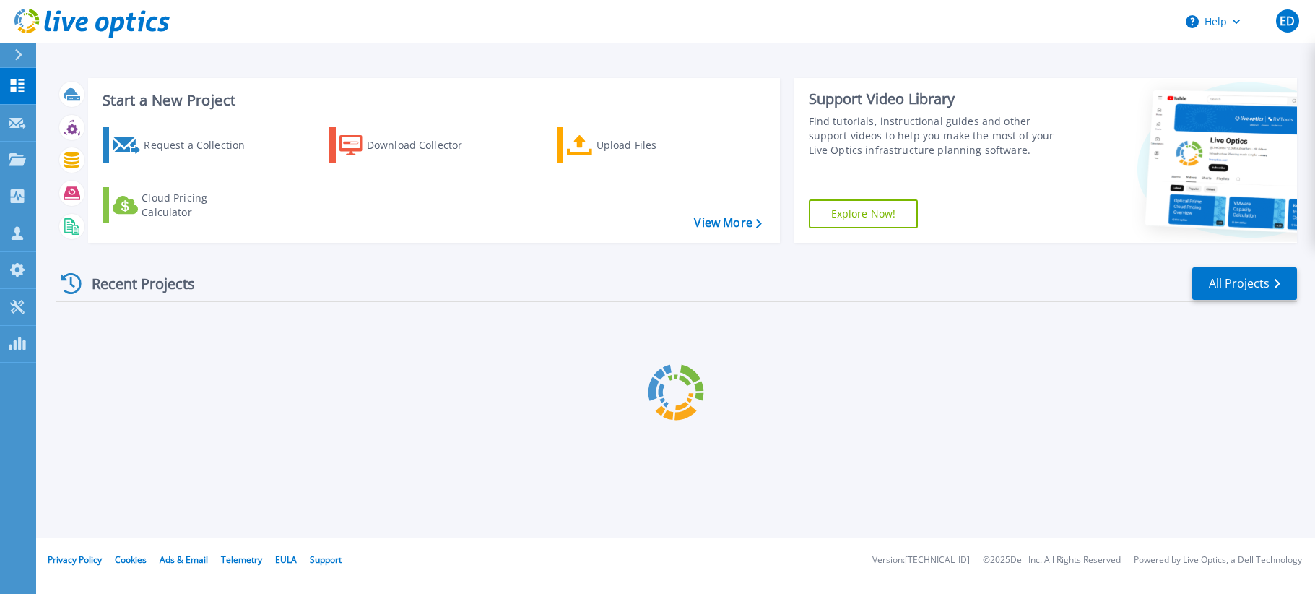 Image resolution: width=1315 pixels, height=594 pixels. Describe the element at coordinates (937, 99) in the screenshot. I see `div: Support Video Library` at that location.